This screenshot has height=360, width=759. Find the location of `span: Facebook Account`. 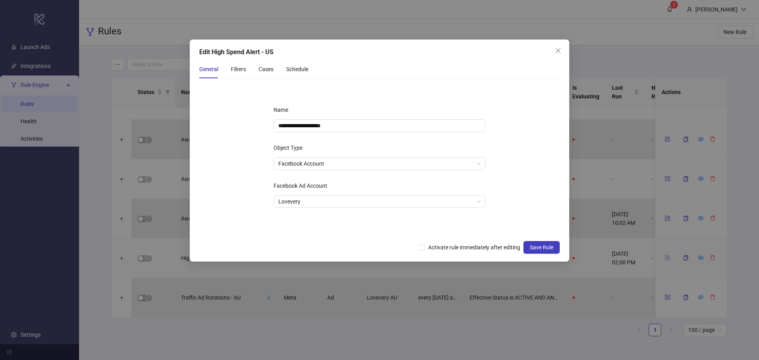

span: Facebook Account is located at coordinates (379, 164).